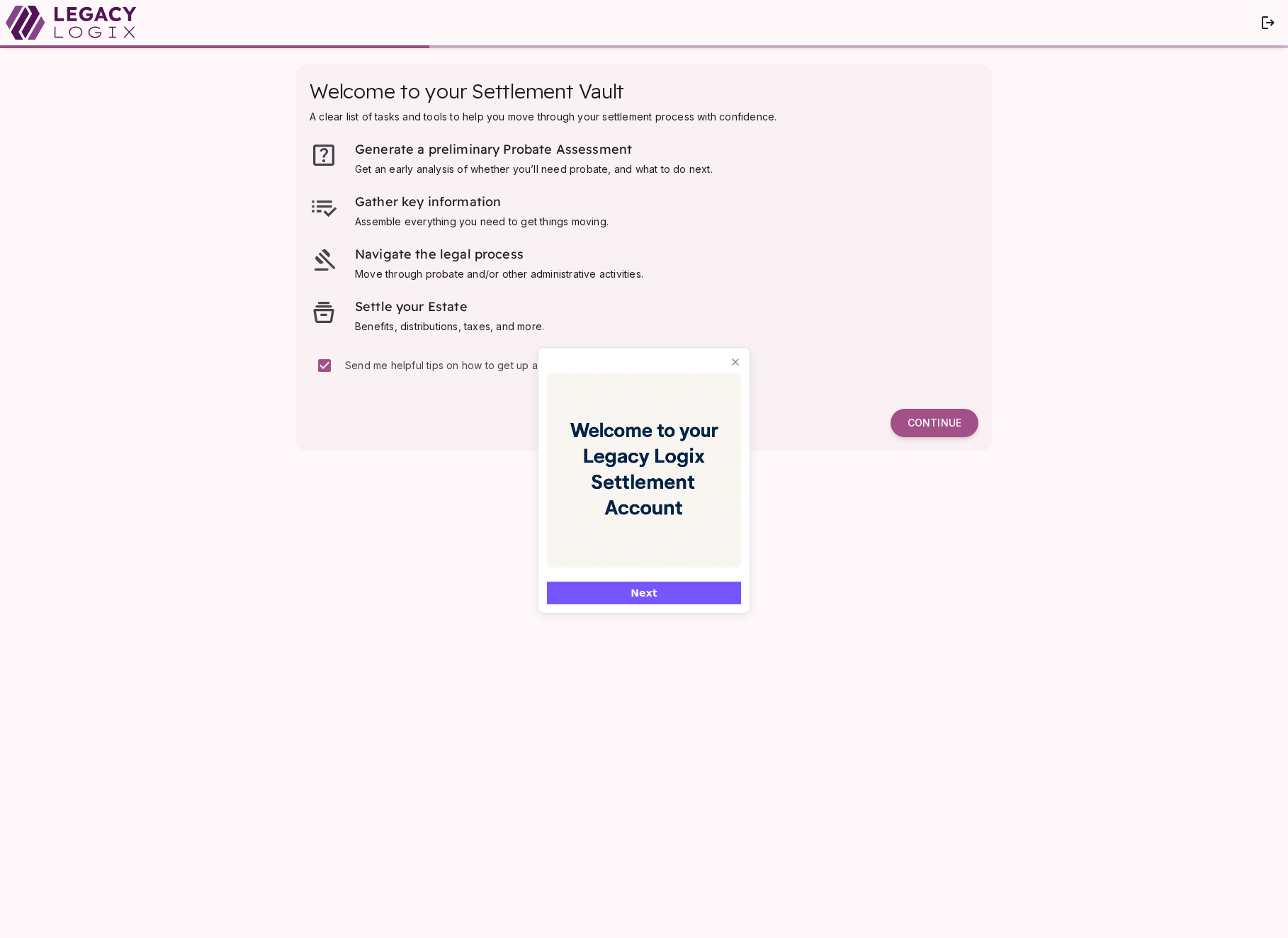 This screenshot has height=938, width=1288. I want to click on span: Send me helpful tips on how to get up and running., so click(468, 365).